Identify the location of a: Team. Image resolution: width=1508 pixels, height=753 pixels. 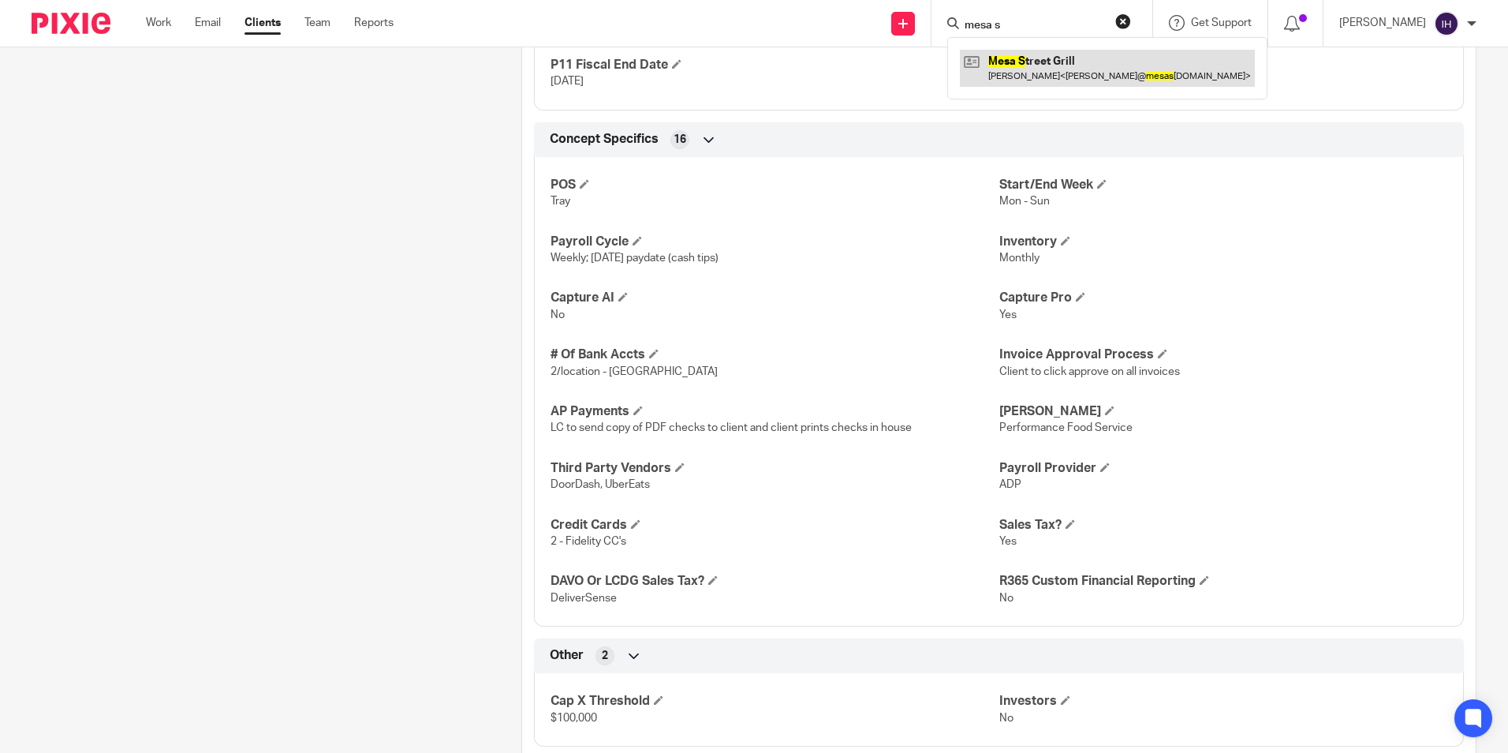
(317, 23).